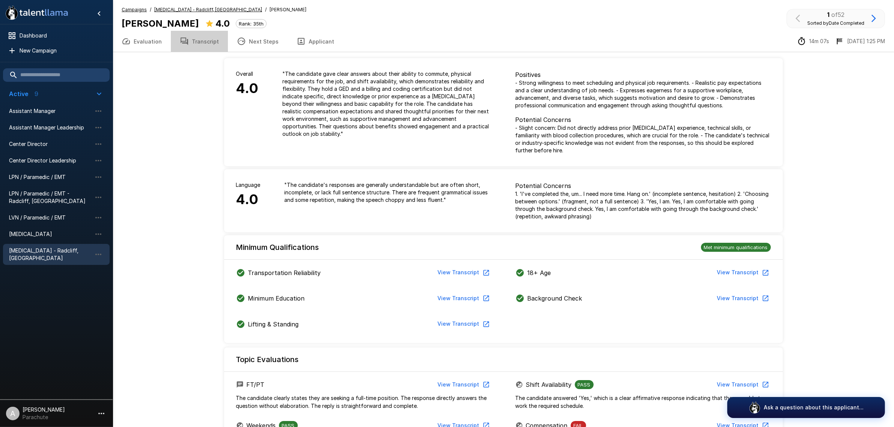 This screenshot has height=427, width=894. Describe the element at coordinates (755, 408) in the screenshot. I see `img: logo_glasses@2x.png` at that location.